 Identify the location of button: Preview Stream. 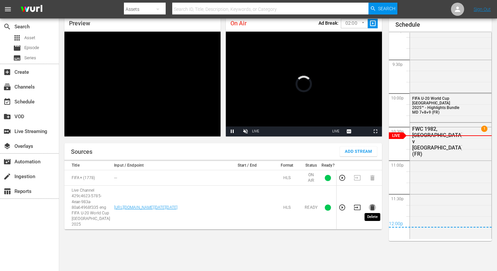
(342, 207).